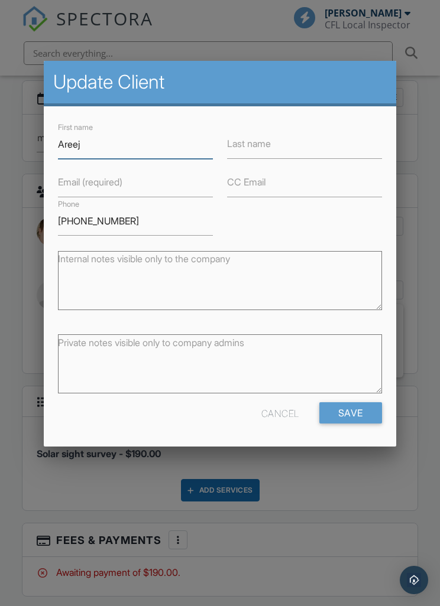  What do you see at coordinates (249, 144) in the screenshot?
I see `label: Last name` at bounding box center [249, 144].